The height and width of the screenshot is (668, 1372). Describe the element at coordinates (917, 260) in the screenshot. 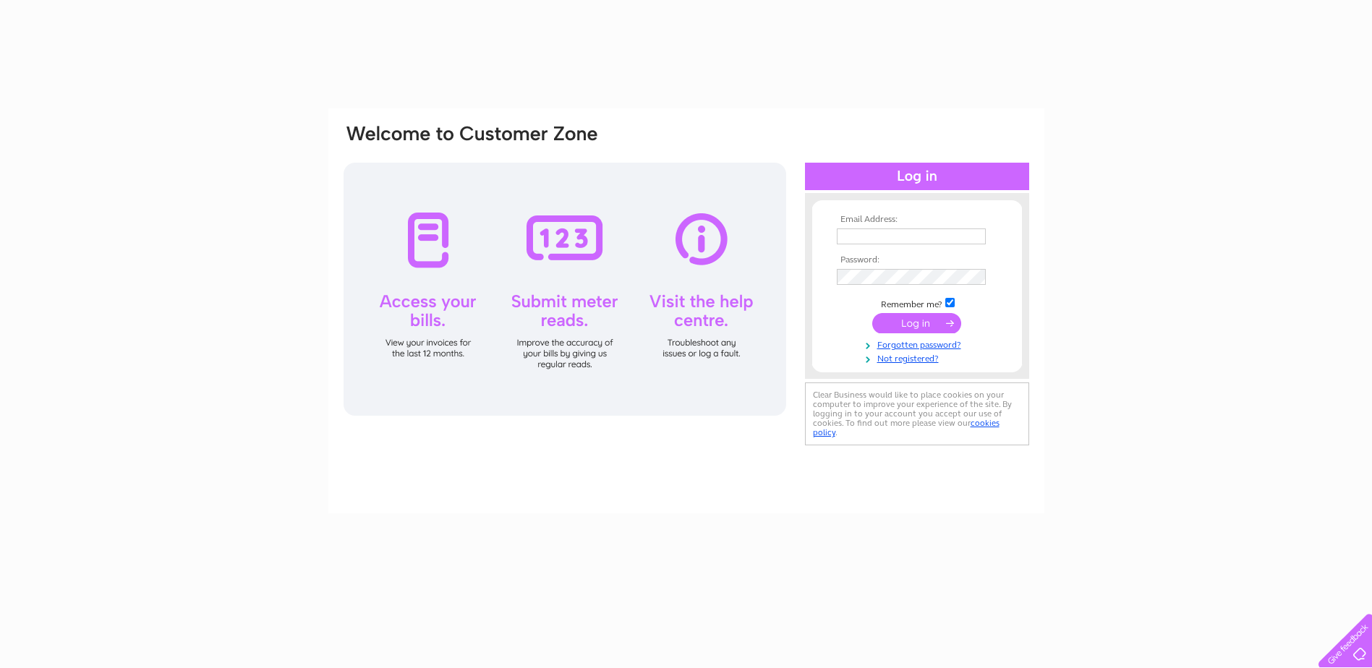

I see `th: Password:` at that location.